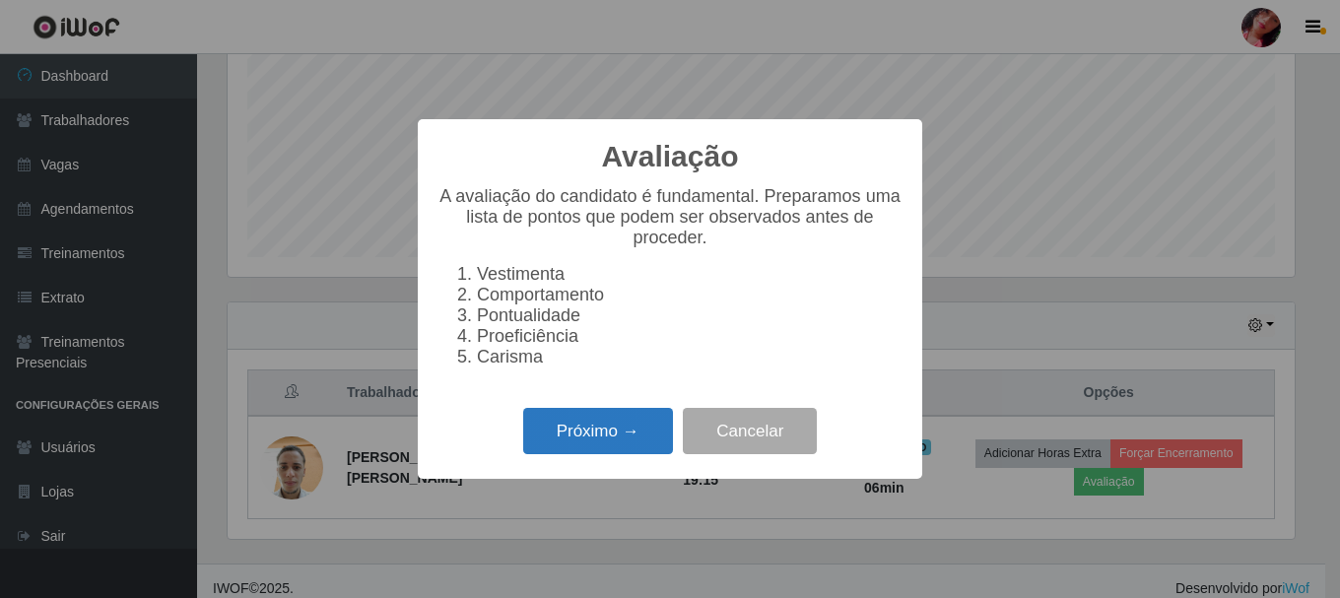  What do you see at coordinates (750, 430) in the screenshot?
I see `button: Cancelar` at bounding box center [750, 430].